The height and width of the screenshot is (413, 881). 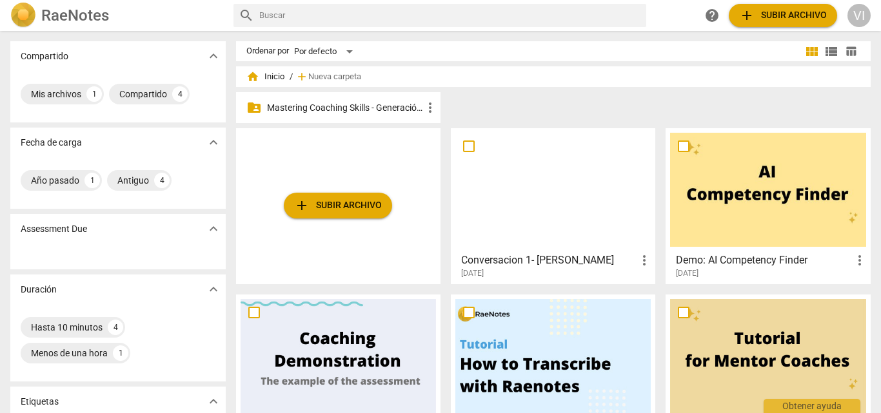 I want to click on p: Assessment Due, so click(x=54, y=229).